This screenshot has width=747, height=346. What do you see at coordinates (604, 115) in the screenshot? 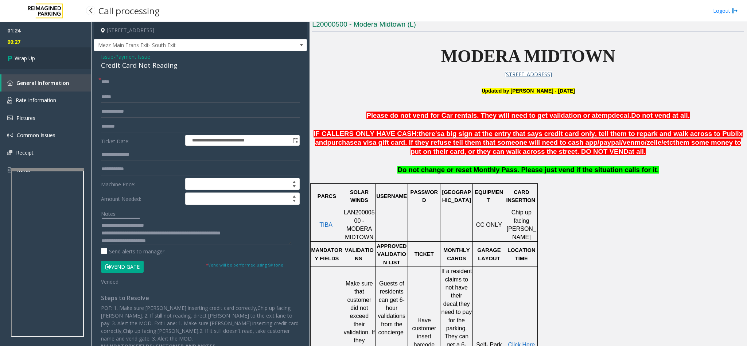
I see `span: temp` at bounding box center [604, 115].